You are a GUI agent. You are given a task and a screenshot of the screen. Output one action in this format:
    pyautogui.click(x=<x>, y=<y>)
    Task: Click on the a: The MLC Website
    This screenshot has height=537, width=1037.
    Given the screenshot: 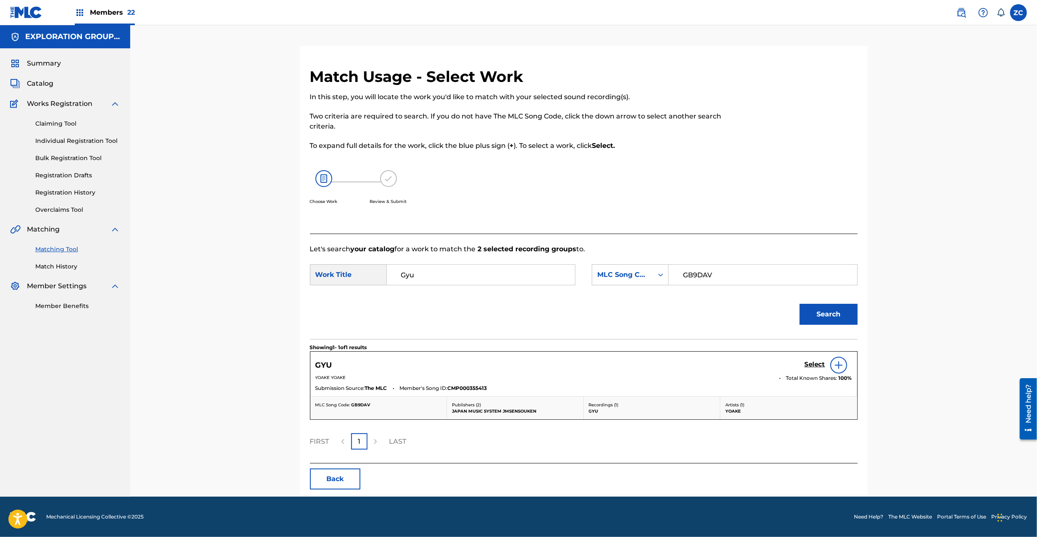 What is the action you would take?
    pyautogui.click(x=910, y=517)
    